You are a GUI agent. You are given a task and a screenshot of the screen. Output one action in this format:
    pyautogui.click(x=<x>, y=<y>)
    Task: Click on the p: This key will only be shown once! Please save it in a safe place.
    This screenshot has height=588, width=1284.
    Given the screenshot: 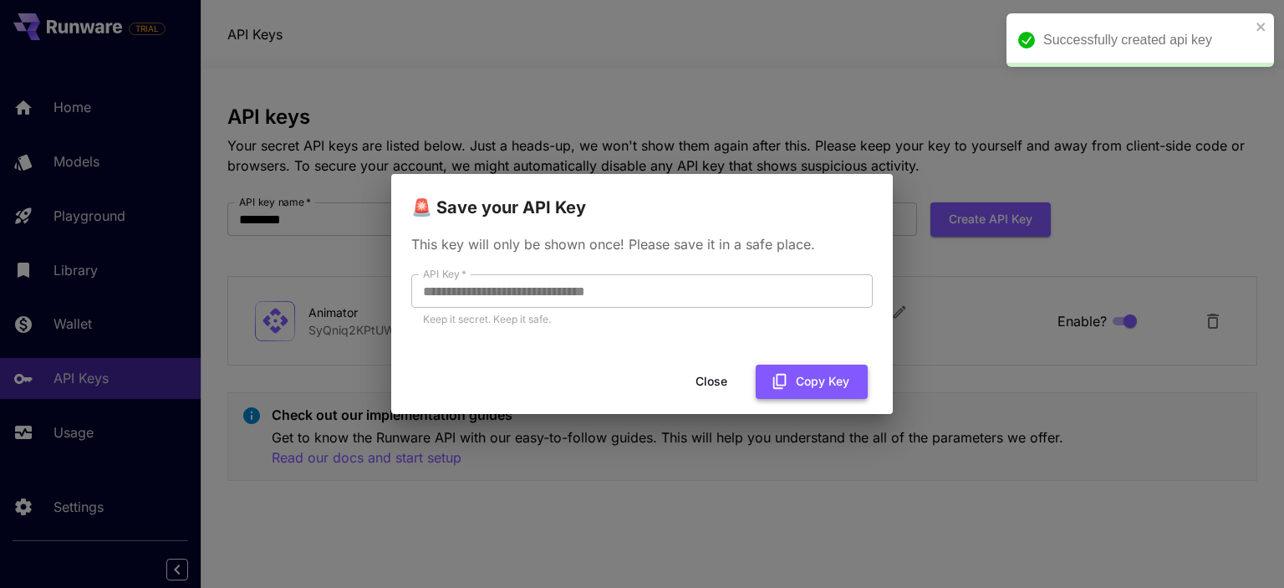 What is the action you would take?
    pyautogui.click(x=642, y=244)
    